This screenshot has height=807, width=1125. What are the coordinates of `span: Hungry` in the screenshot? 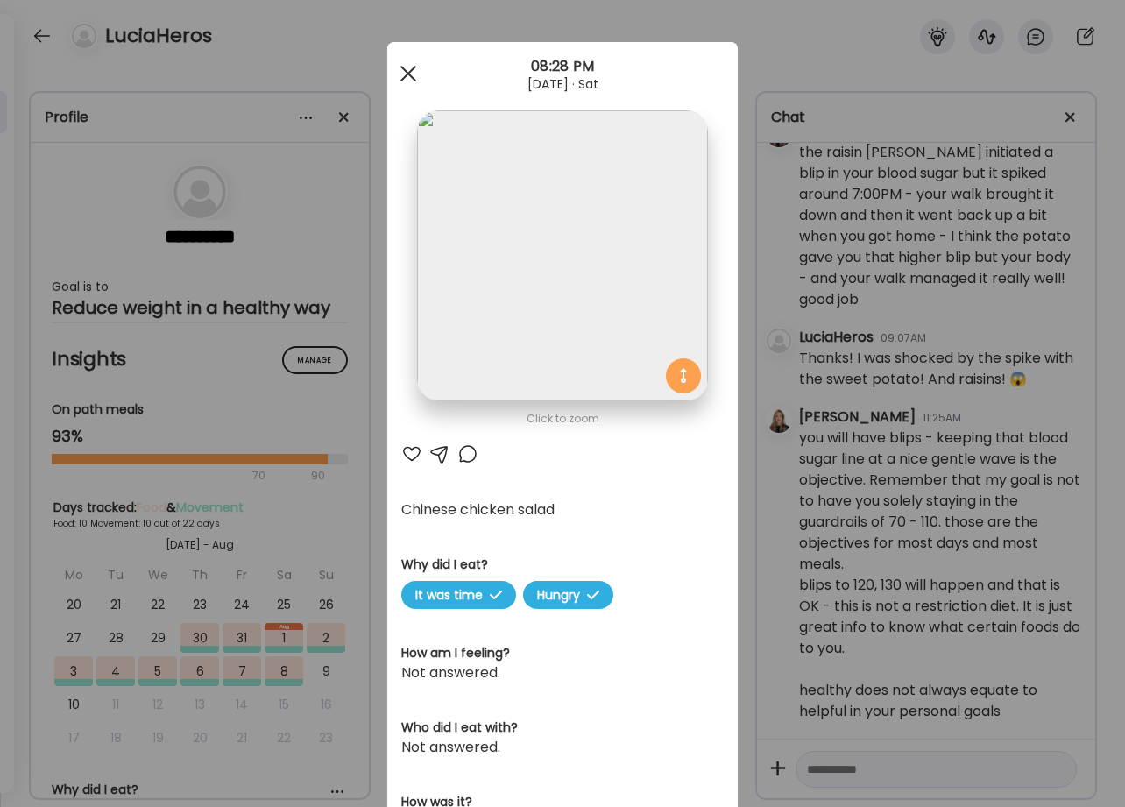 It's located at (568, 595).